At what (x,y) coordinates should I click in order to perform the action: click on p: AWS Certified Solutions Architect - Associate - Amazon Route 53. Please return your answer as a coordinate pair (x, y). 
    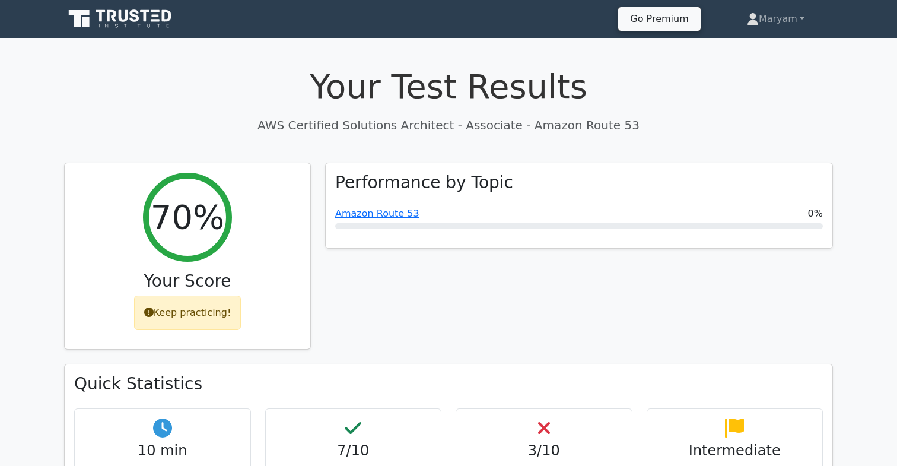
    Looking at the image, I should click on (449, 125).